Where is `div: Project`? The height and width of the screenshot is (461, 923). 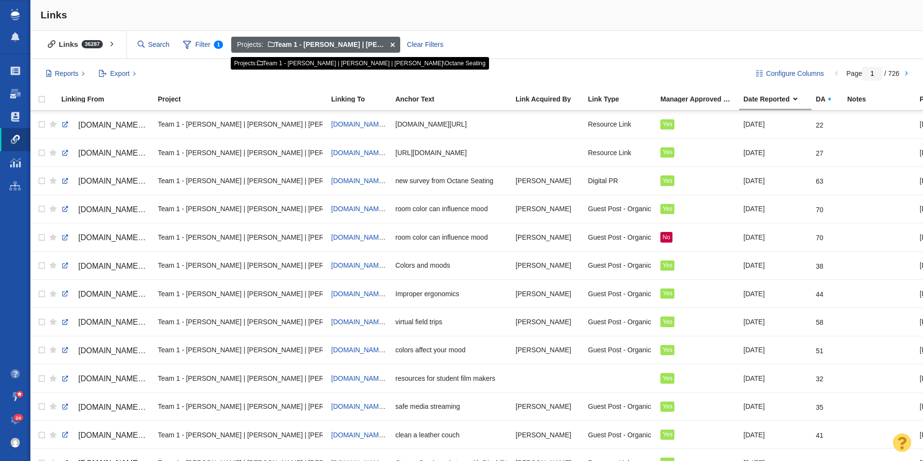
div: Project is located at coordinates (244, 99).